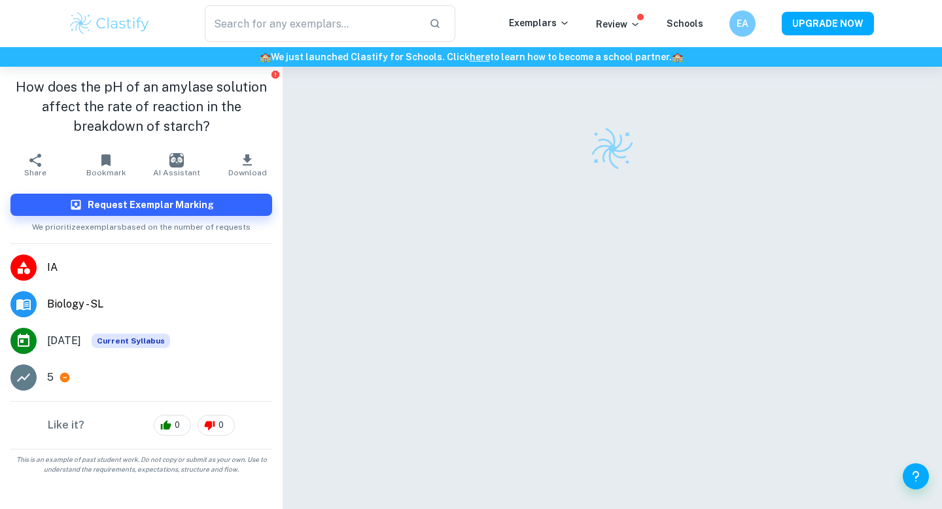  I want to click on h6: We just launched Clastify for Schools. Click to learn how to become a school partner., so click(471, 57).